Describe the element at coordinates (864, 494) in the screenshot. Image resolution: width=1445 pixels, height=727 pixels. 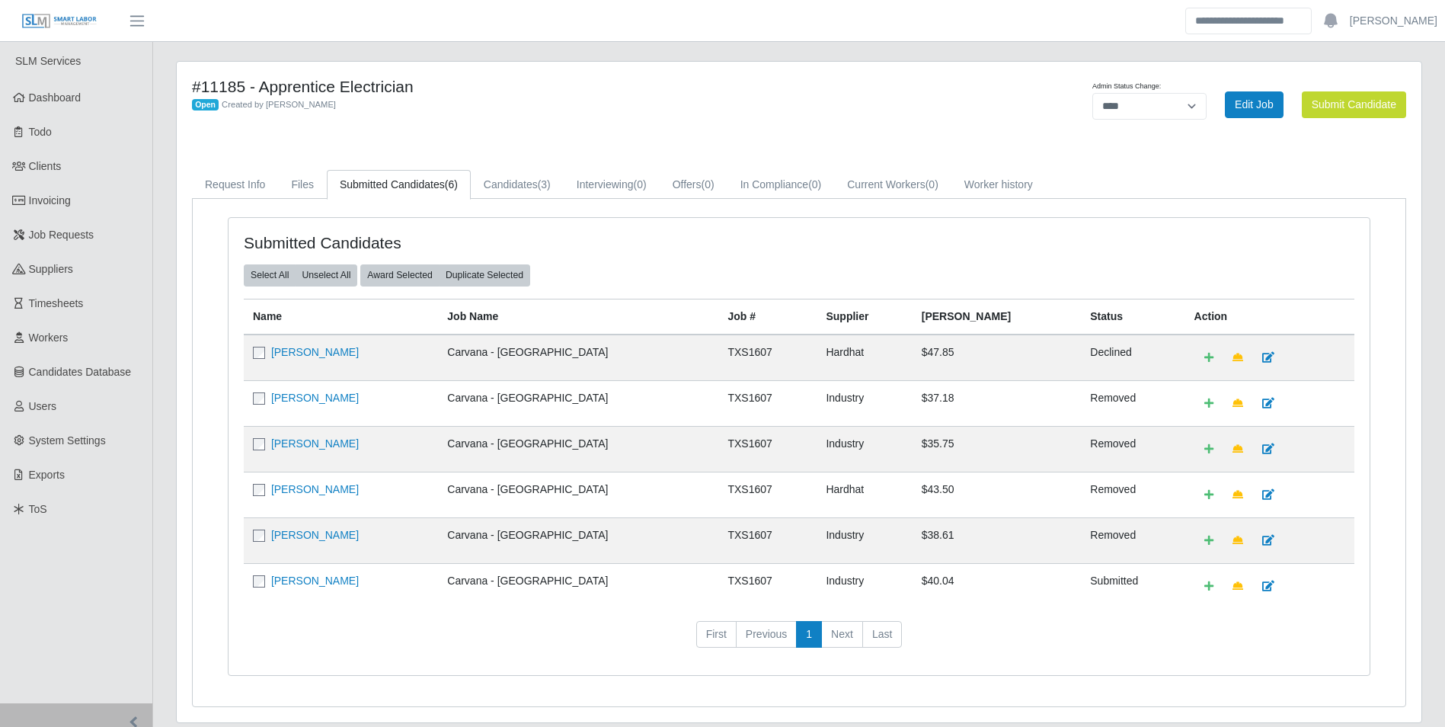
I see `td: Hardhat` at that location.